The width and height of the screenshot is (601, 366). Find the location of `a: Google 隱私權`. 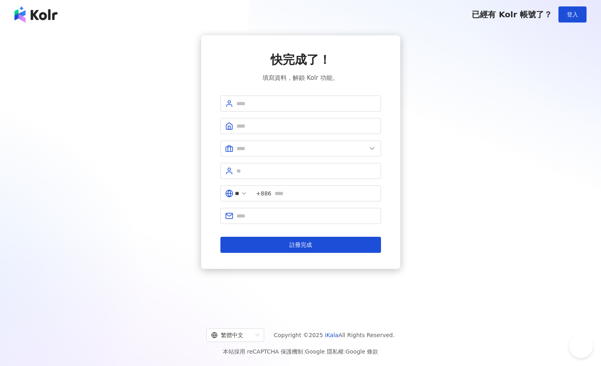

a: Google 隱私權 is located at coordinates (324, 352).